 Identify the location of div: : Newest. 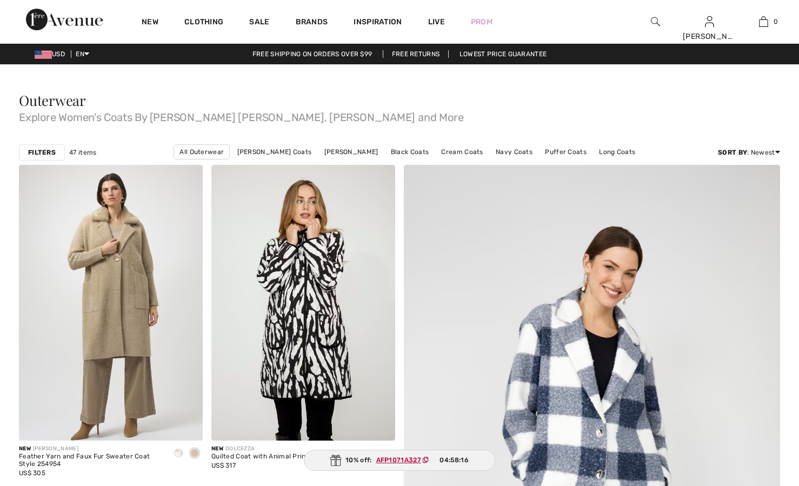
(749, 153).